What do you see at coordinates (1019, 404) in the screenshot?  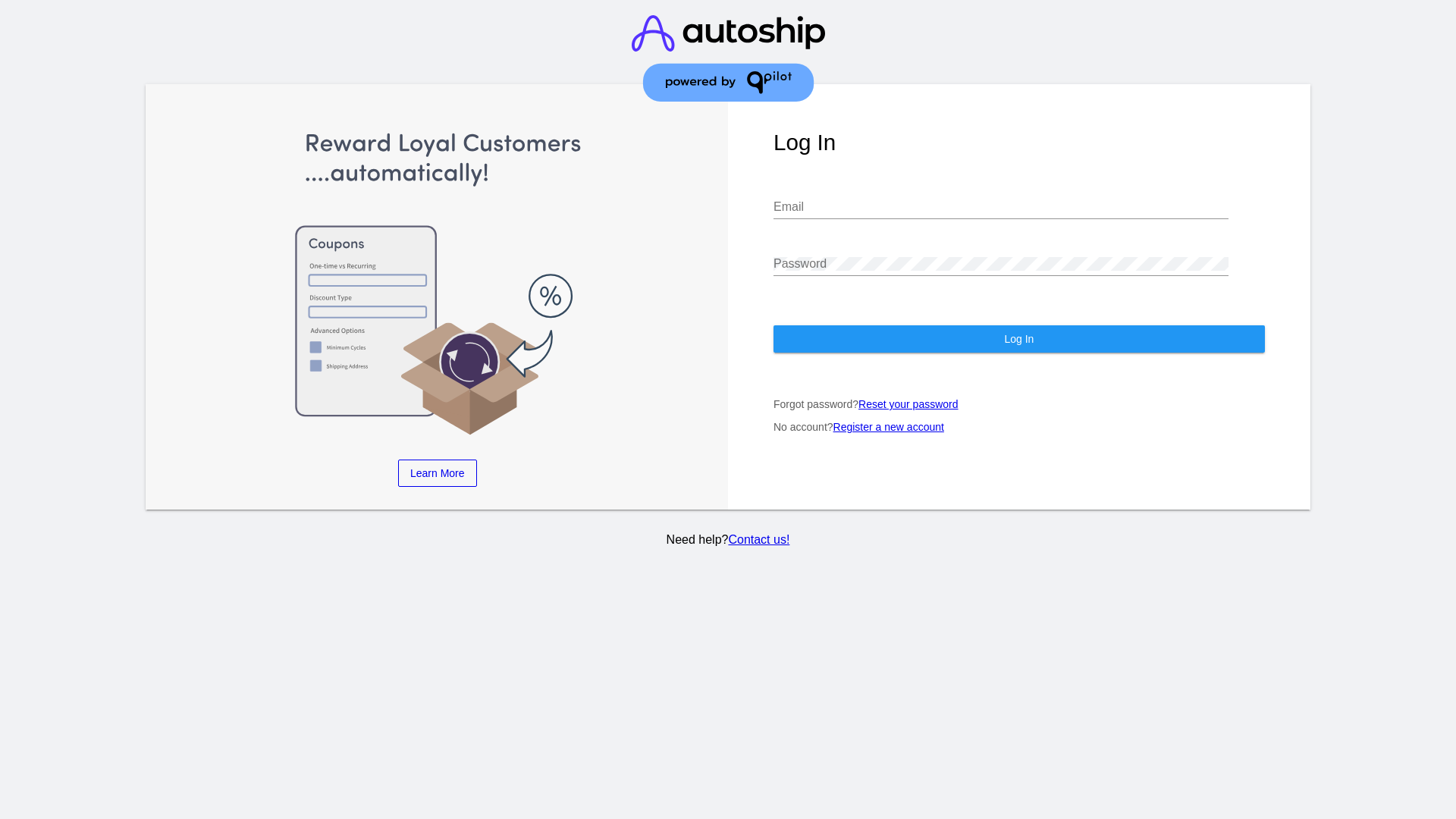 I see `p: Forgot password?` at bounding box center [1019, 404].